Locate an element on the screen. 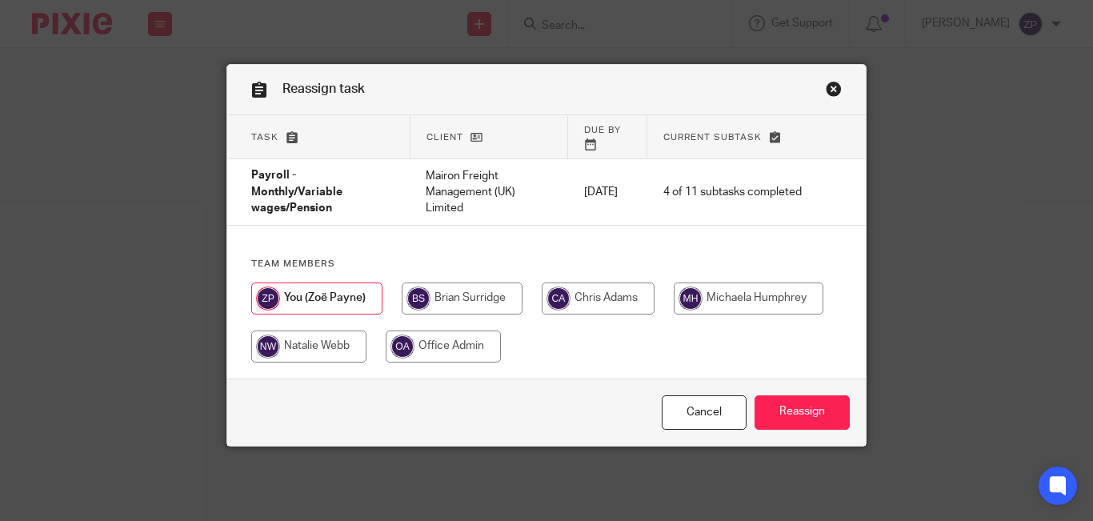 The image size is (1093, 521). td: 4 of 11 subtasks completed is located at coordinates (732, 192).